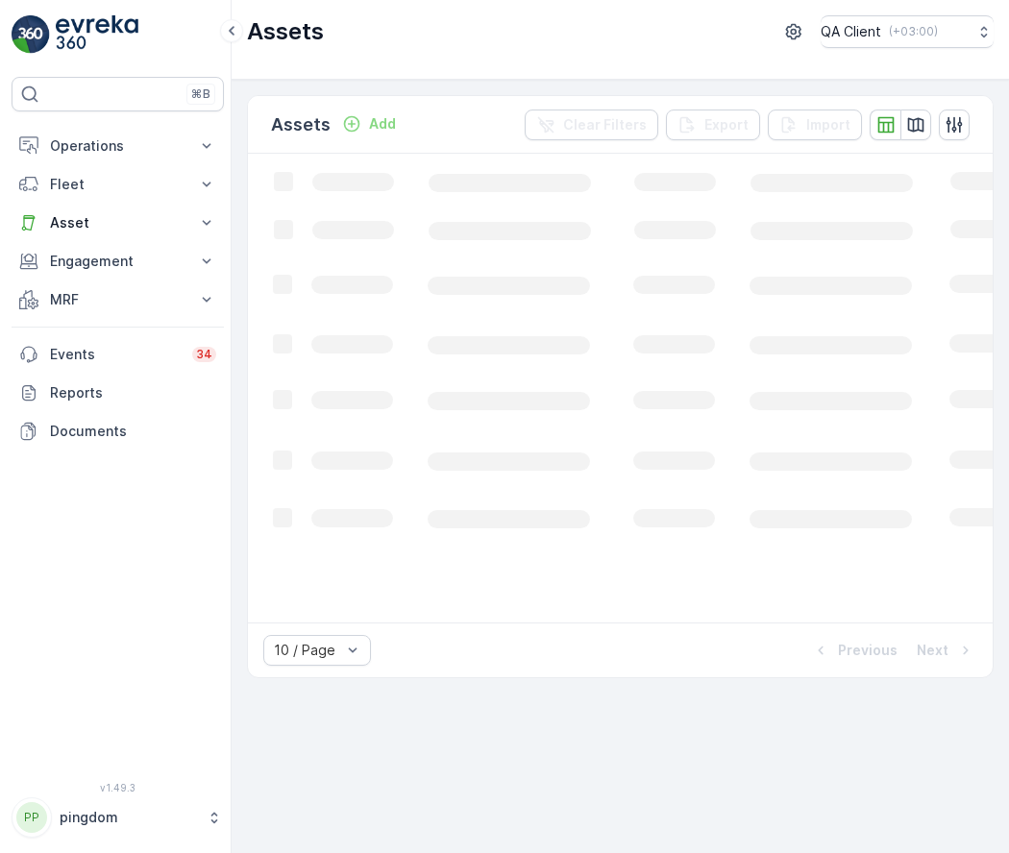 Image resolution: width=1009 pixels, height=853 pixels. Describe the element at coordinates (133, 431) in the screenshot. I see `p: Documents` at that location.